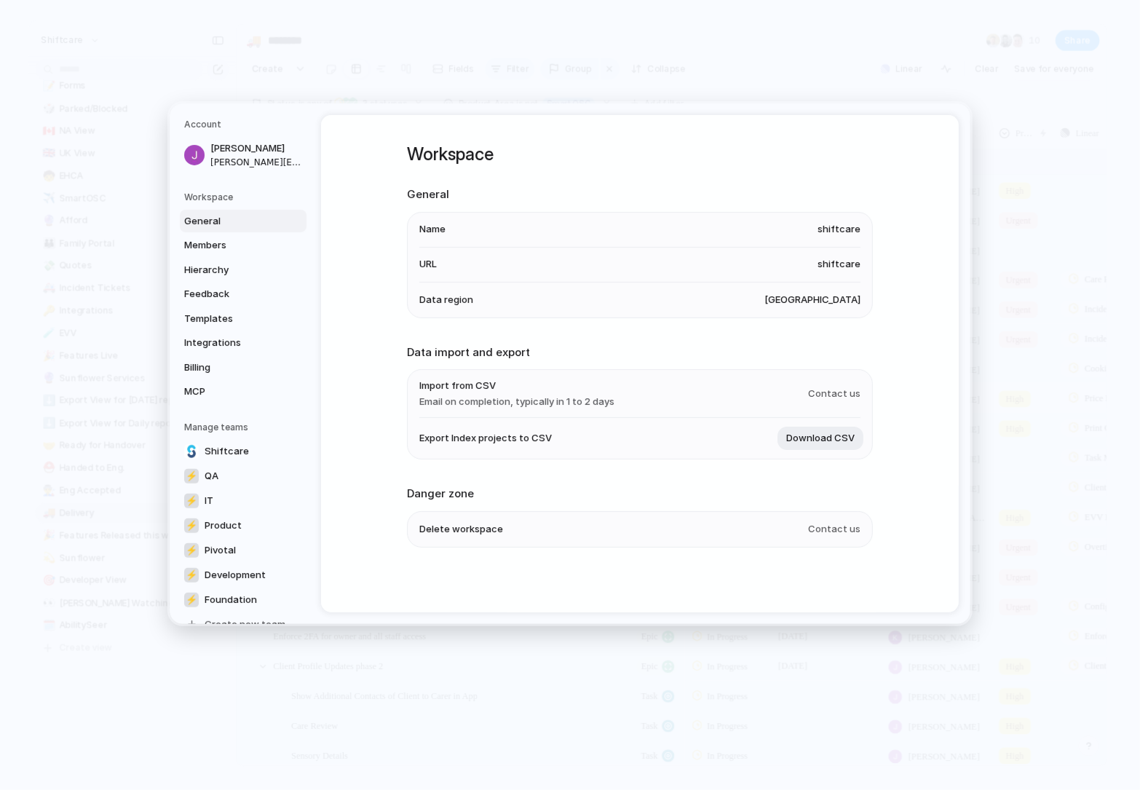 This screenshot has height=790, width=1140. What do you see at coordinates (243, 343) in the screenshot?
I see `a: Integrations` at bounding box center [243, 343].